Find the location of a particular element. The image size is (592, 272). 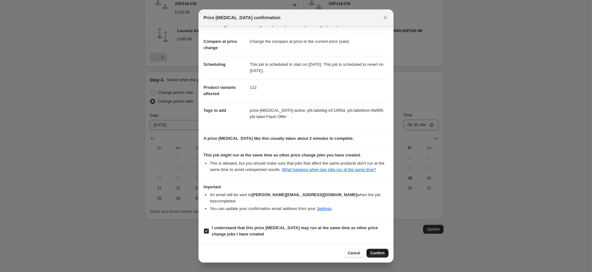

a: What happens when two jobs run at the same time? is located at coordinates (329, 169).